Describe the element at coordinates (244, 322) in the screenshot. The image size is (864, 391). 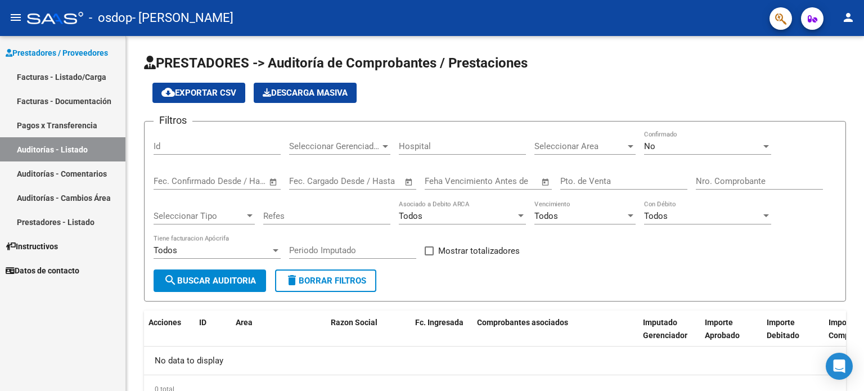
I see `span: Area` at that location.